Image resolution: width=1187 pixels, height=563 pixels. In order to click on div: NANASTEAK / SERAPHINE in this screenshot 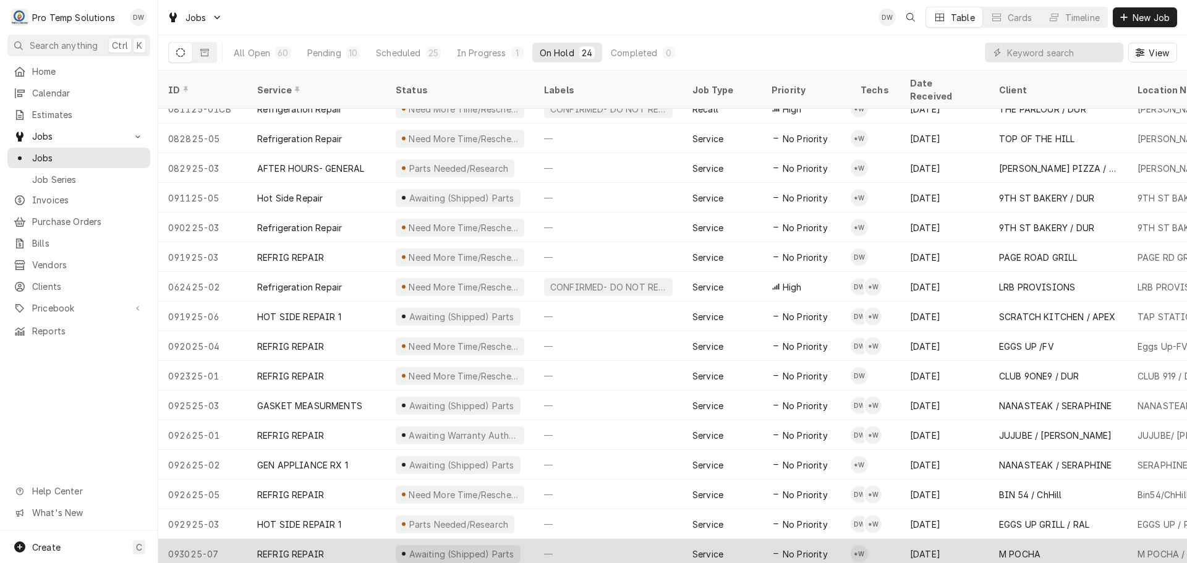, I will do `click(1055, 465)`.